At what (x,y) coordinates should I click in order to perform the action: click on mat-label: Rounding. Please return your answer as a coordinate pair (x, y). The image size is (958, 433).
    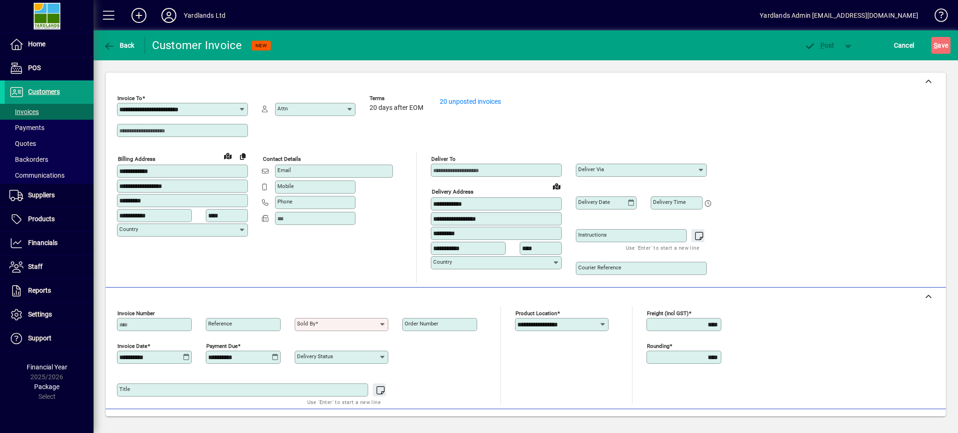
    Looking at the image, I should click on (658, 346).